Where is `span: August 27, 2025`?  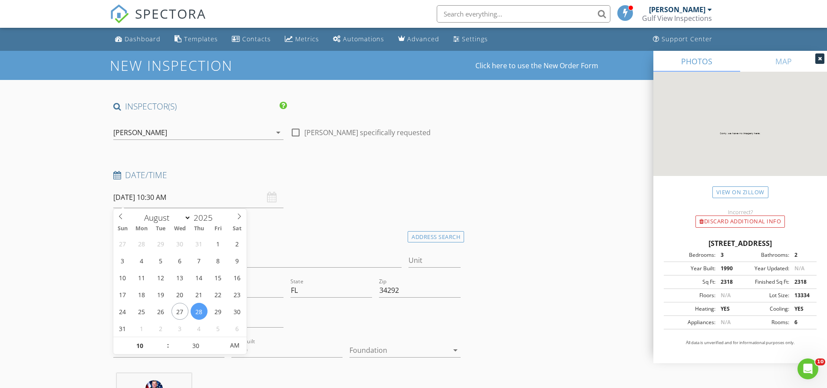
span: August 27, 2025 is located at coordinates (180, 311).